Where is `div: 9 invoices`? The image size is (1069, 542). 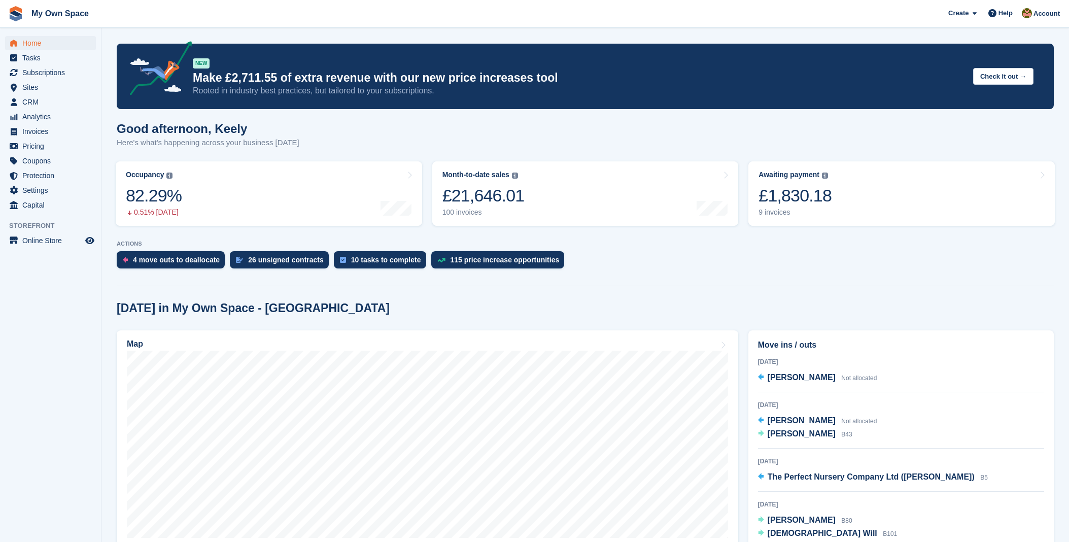 div: 9 invoices is located at coordinates (795, 212).